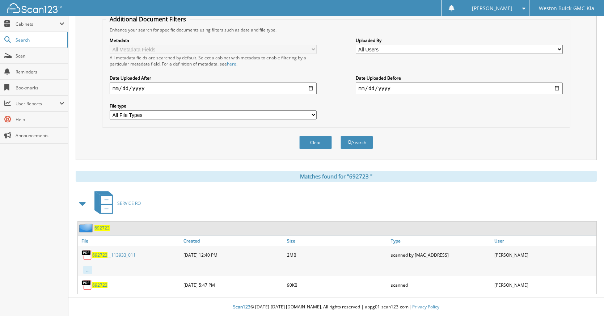  Describe the element at coordinates (357, 142) in the screenshot. I see `button: Search` at that location.